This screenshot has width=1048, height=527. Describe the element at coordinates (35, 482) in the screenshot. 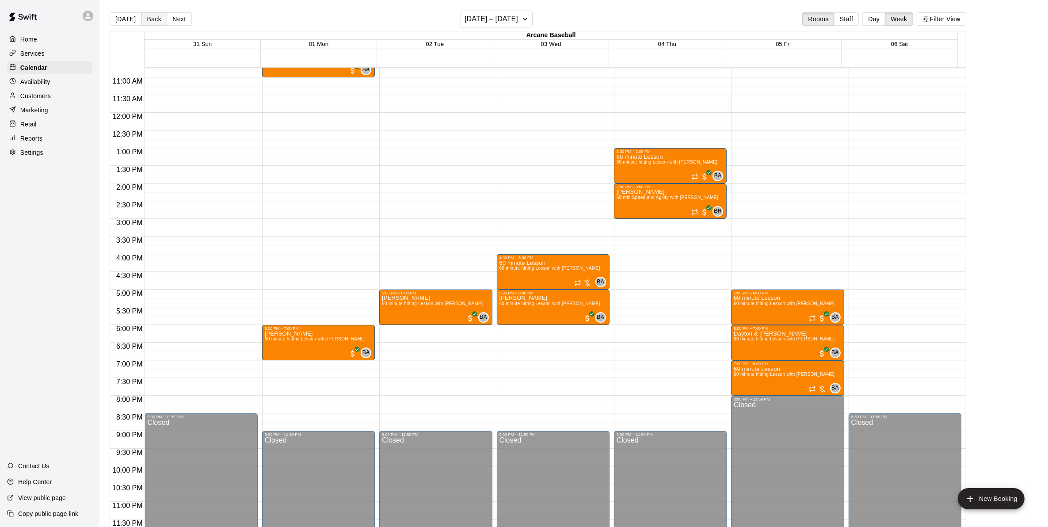

I see `p: Help Center` at that location.